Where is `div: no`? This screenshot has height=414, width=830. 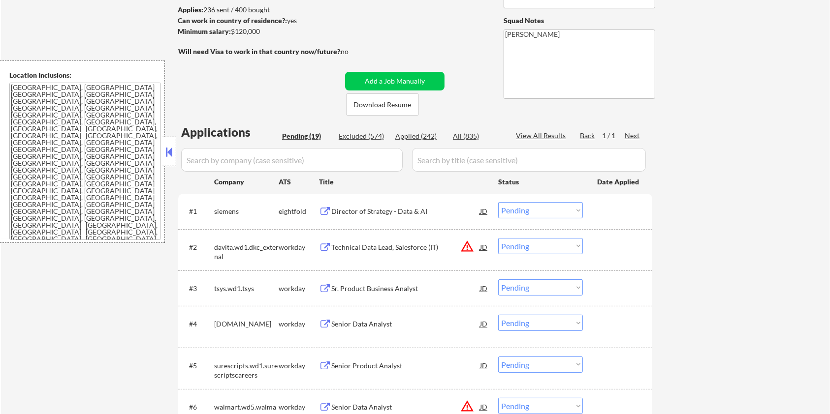
div: no is located at coordinates (354, 52).